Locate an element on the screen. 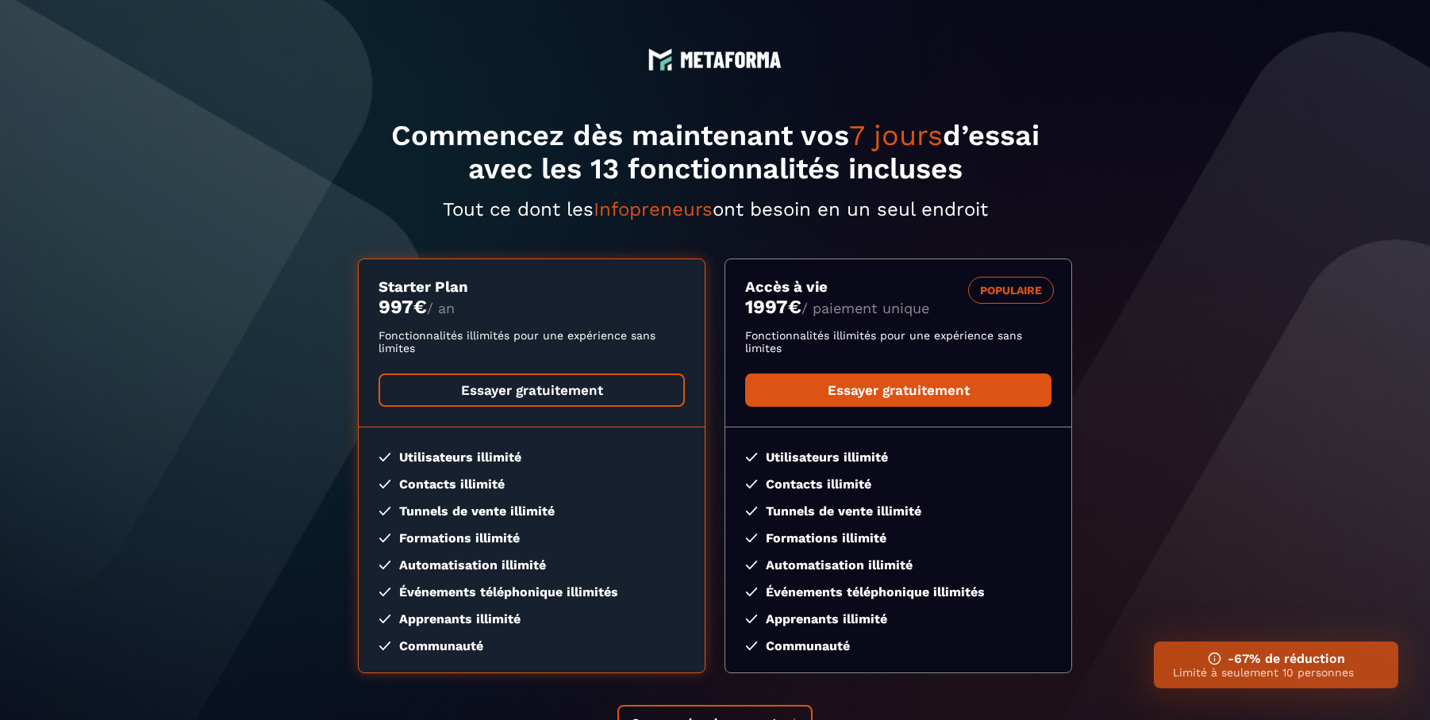  img: ifno is located at coordinates (1214, 659).